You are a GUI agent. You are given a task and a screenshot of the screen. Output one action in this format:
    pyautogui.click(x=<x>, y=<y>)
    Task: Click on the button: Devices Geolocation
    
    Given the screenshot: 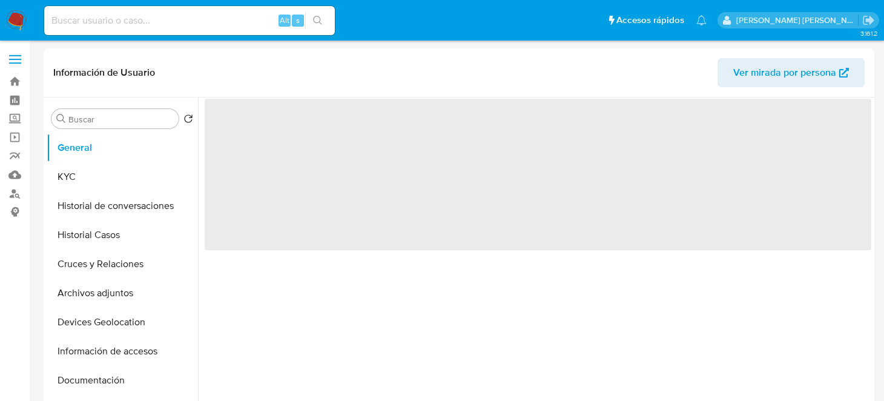 What is the action you would take?
    pyautogui.click(x=122, y=322)
    